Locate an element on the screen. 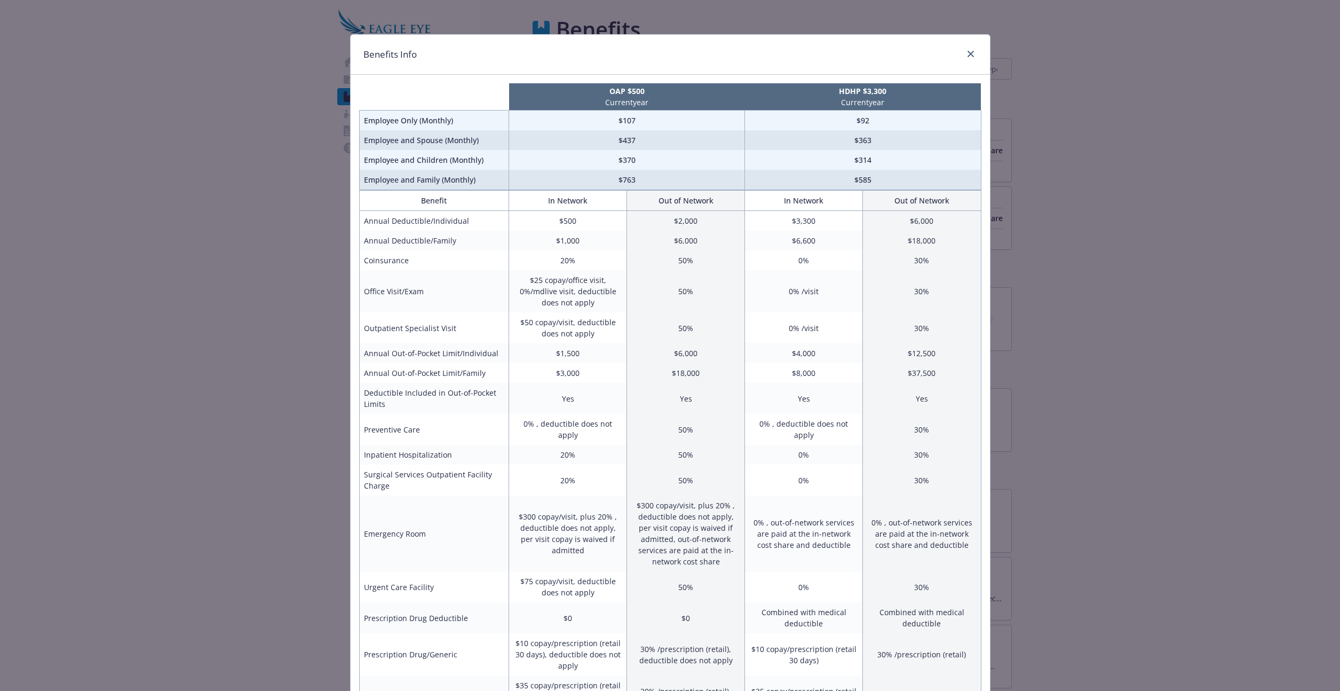  td: Deductible Included in Out-of-Pocket Limits is located at coordinates (434, 398).